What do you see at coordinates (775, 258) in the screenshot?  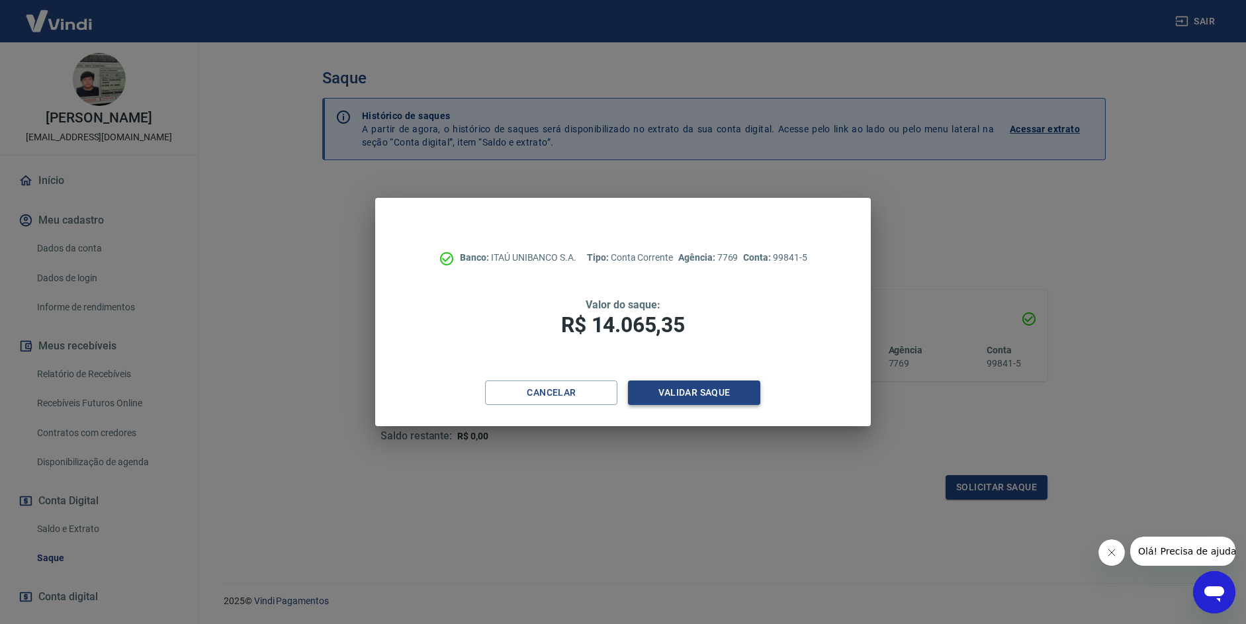 I see `p: 99841-5` at bounding box center [775, 258].